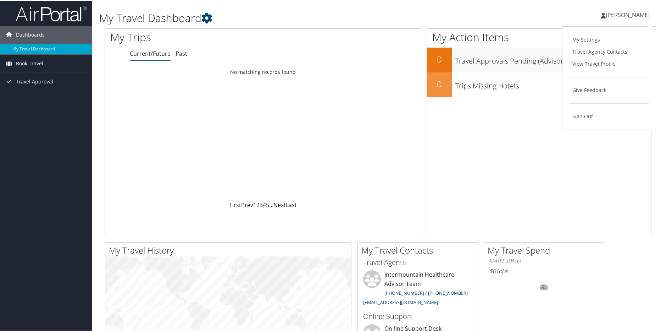 The width and height of the screenshot is (661, 331). Describe the element at coordinates (150, 53) in the screenshot. I see `a: Current/Future` at that location.